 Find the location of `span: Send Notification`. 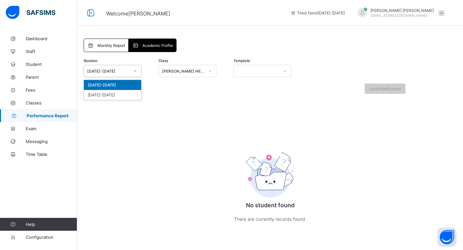

span: Send Notification is located at coordinates (385, 89).